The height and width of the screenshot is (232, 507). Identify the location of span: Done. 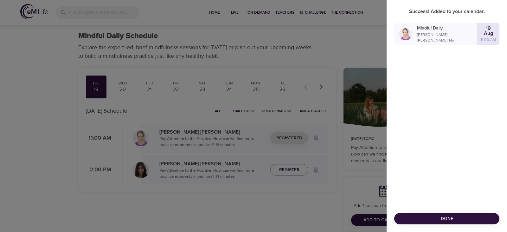
(447, 218).